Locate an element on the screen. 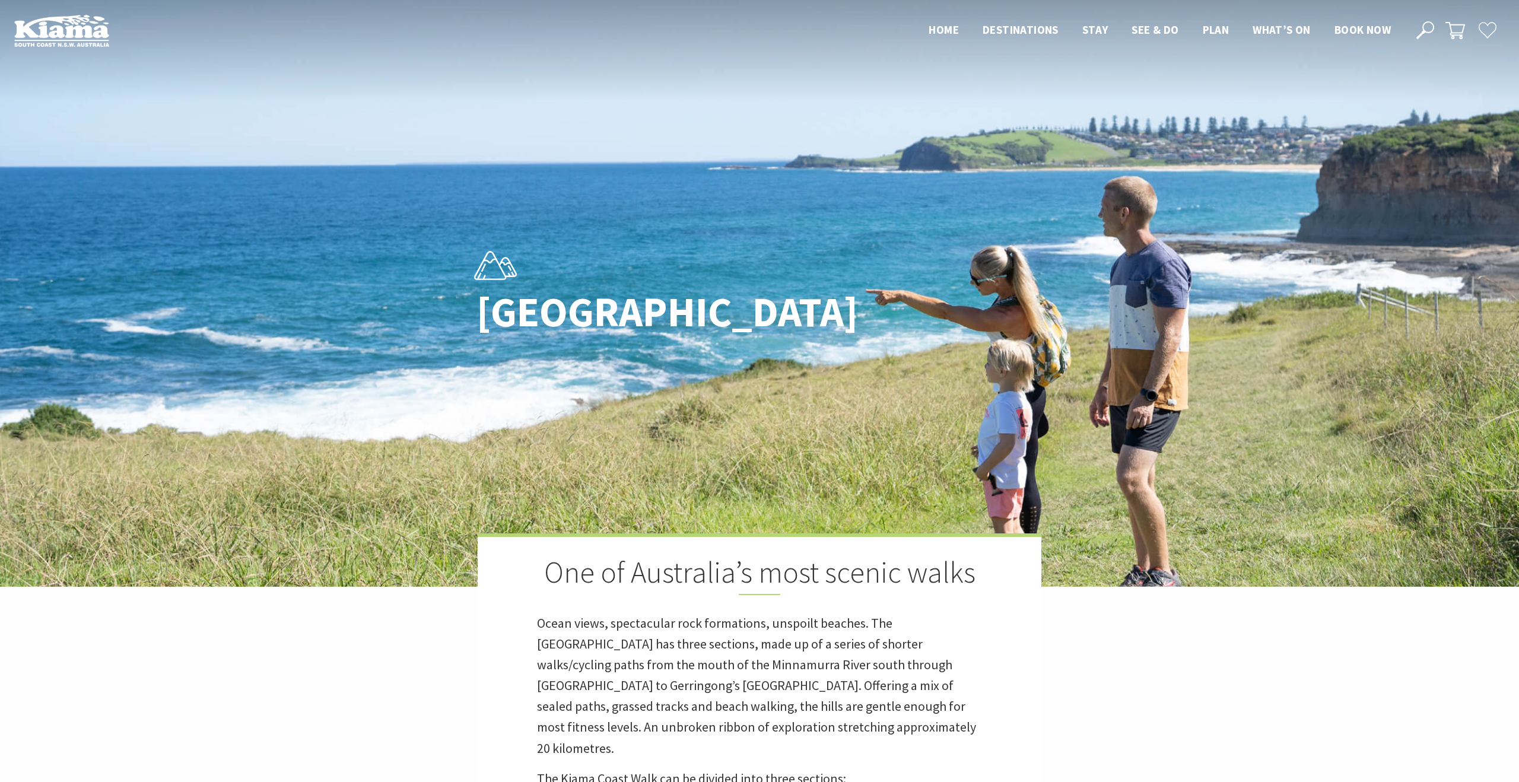 This screenshot has width=1519, height=782. span: Stay is located at coordinates (1095, 30).